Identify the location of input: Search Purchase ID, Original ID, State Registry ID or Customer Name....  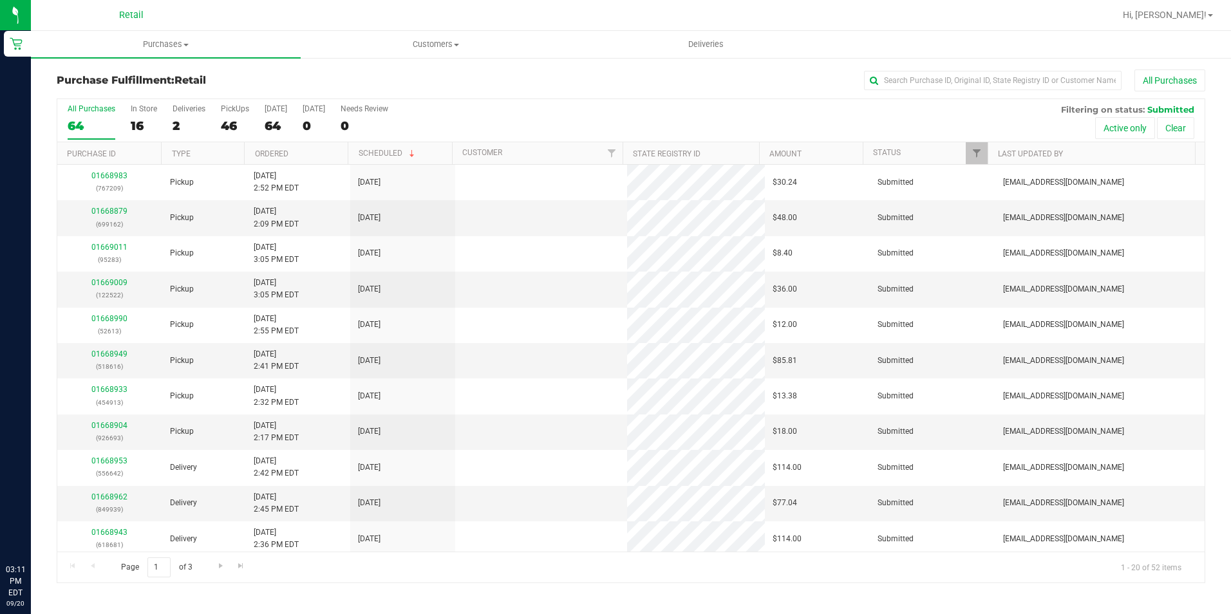
(993, 80).